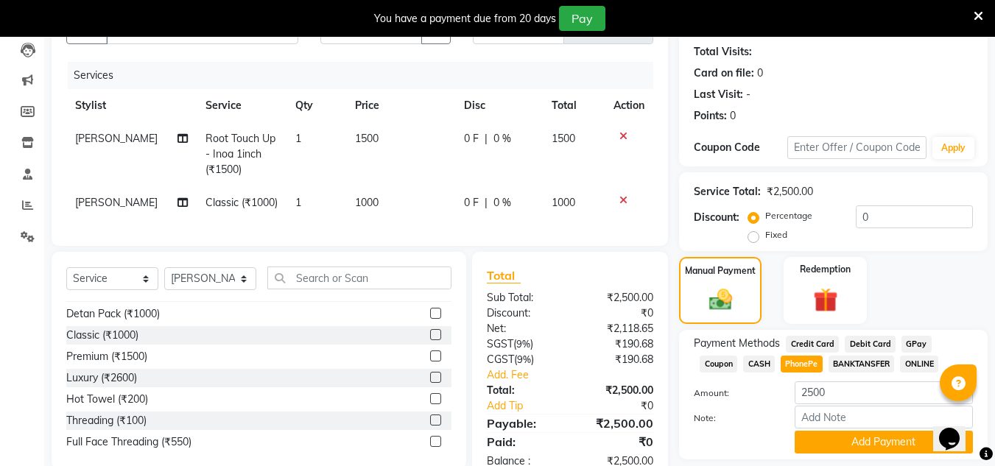  I want to click on div: Detan Pack (₹1000), so click(113, 314).